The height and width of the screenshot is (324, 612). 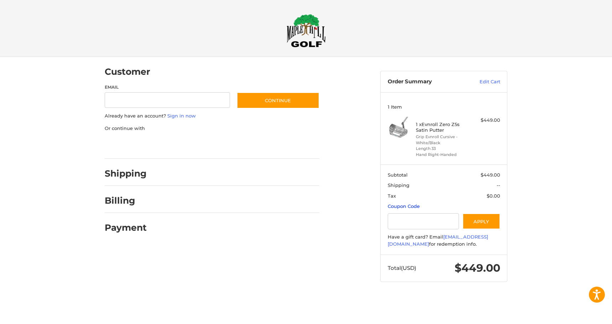 I want to click on a: Sign in now, so click(x=182, y=116).